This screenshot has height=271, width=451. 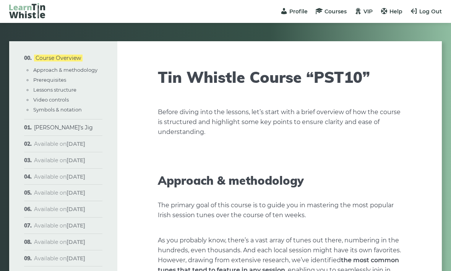 I want to click on h2: Approach & methodology, so click(x=279, y=181).